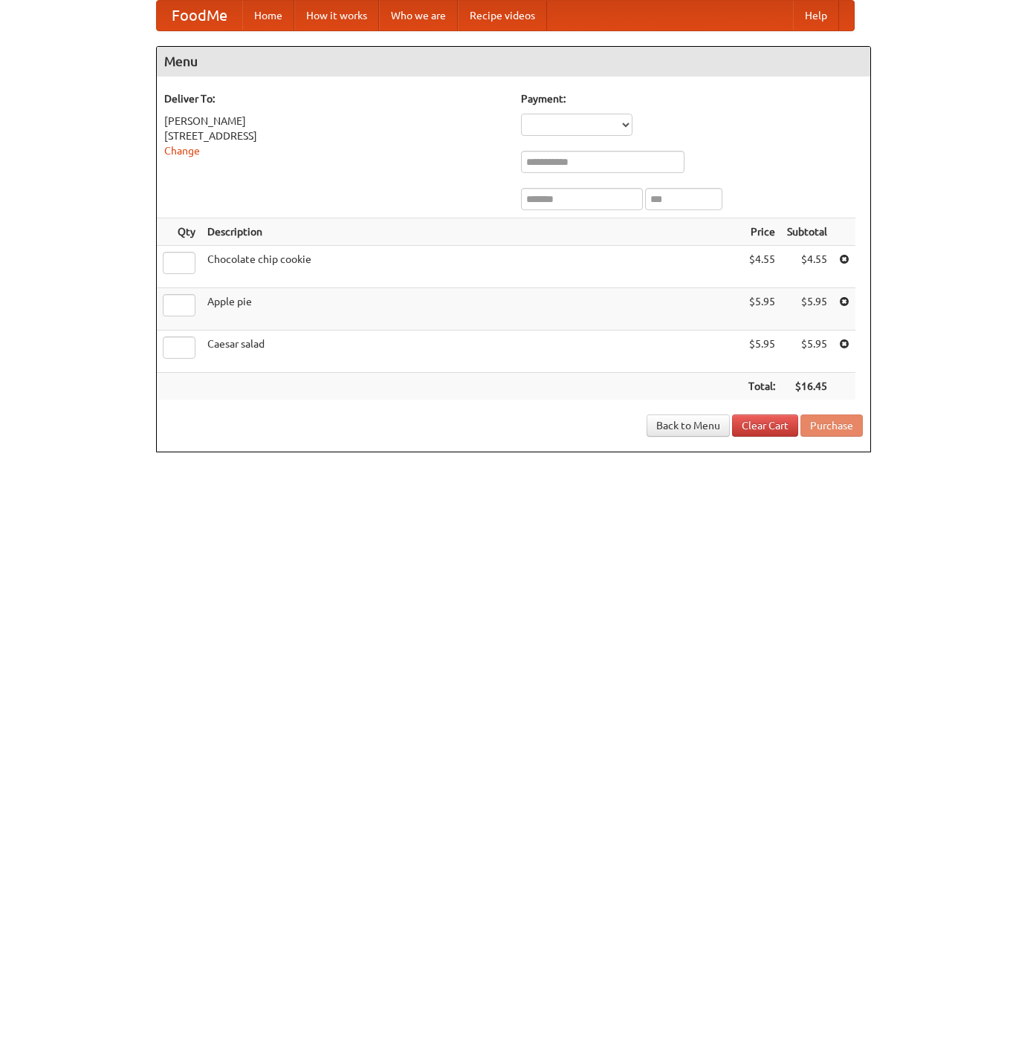  What do you see at coordinates (472, 267) in the screenshot?
I see `td: Chocolate chip cookie` at bounding box center [472, 267].